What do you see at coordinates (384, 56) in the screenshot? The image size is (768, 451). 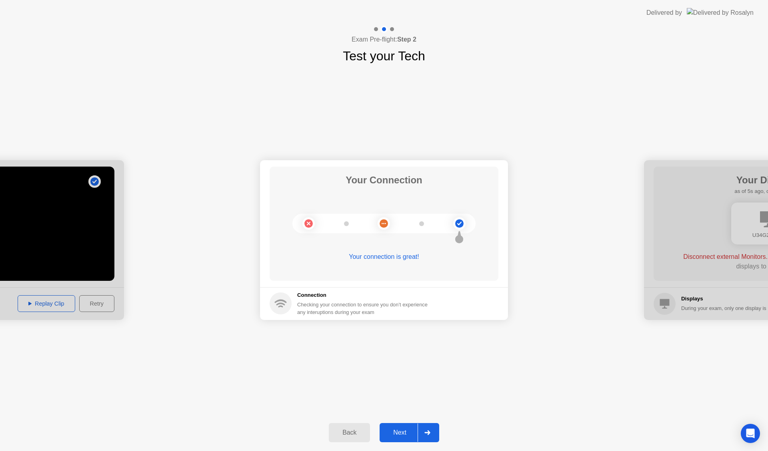 I see `h1: Test your Tech` at bounding box center [384, 56].